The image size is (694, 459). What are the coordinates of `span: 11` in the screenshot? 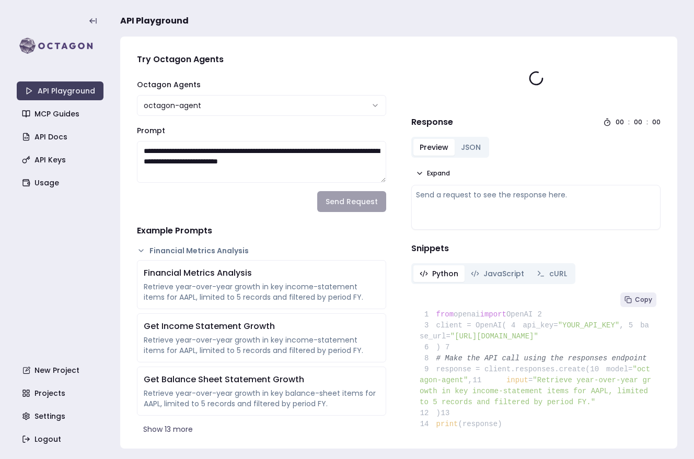 It's located at (481, 380).